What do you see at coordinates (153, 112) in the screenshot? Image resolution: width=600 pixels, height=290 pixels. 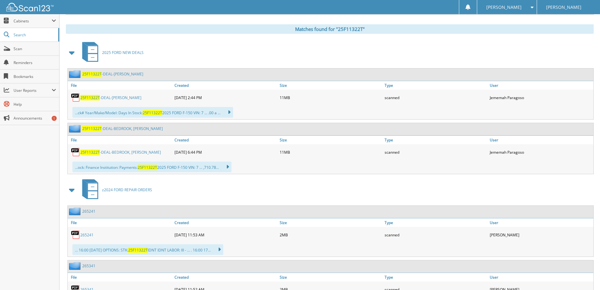 I see `div: ...ck# Year/Make/Model: Days In Stock: 2025 FORD F-150 VIN: 7 ... .00 a ...` at bounding box center [153, 112].